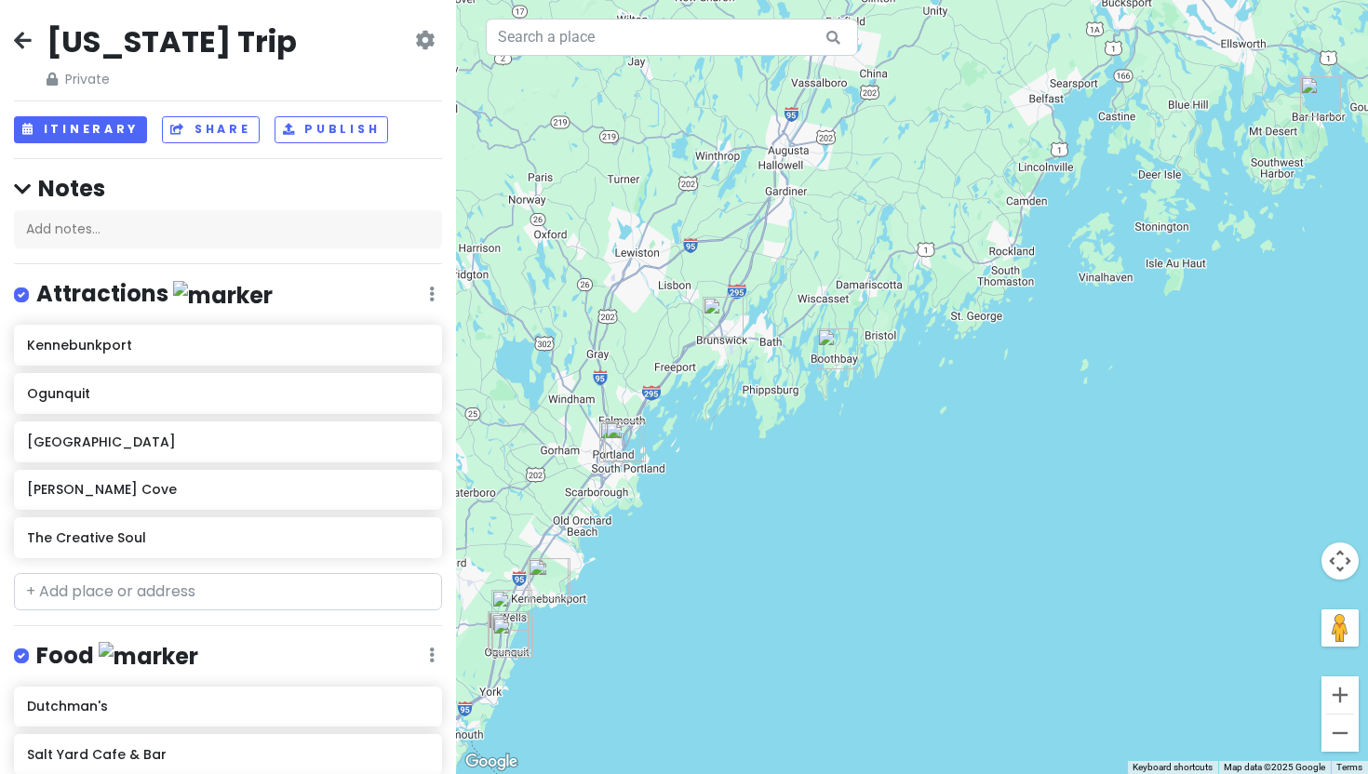  I want to click on h4: Attractions, so click(154, 294).